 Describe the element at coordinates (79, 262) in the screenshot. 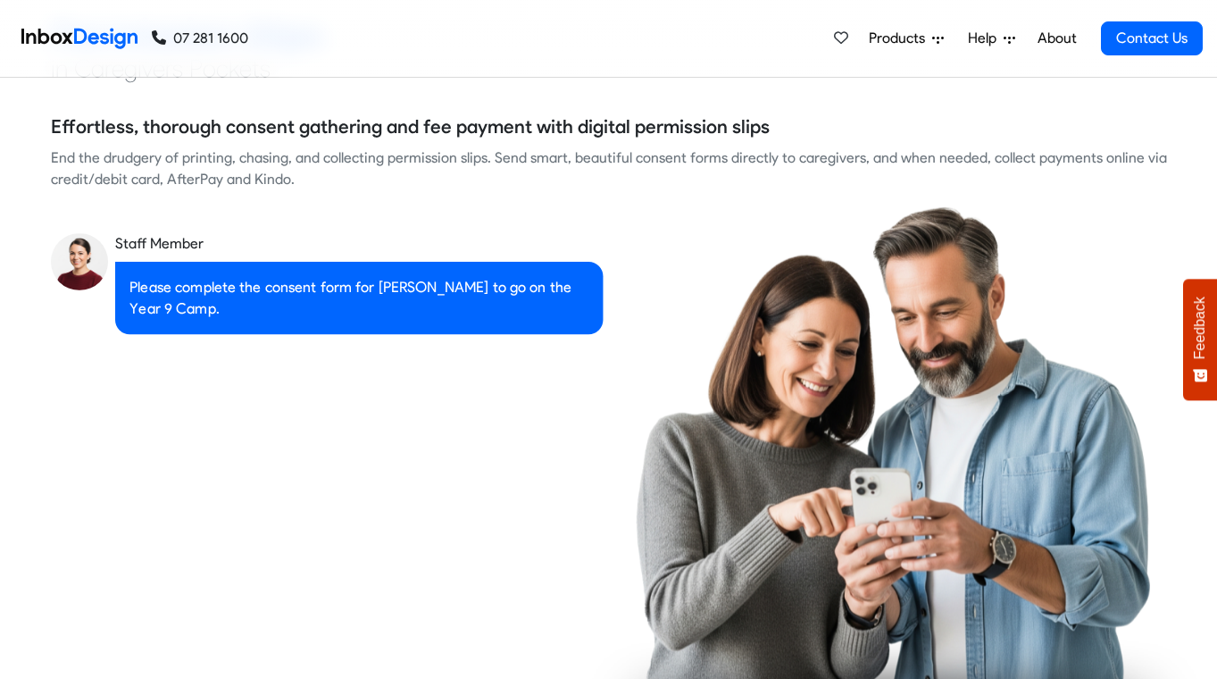

I see `img: staff_avatar.png` at that location.